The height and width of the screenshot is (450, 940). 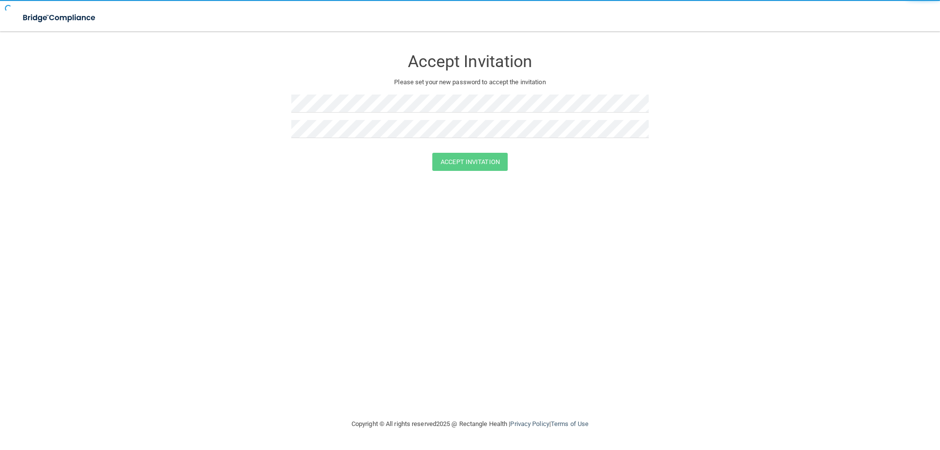 I want to click on div: Copyright © All rights reserved 2025 @ Rectangle Health | |, so click(x=470, y=424).